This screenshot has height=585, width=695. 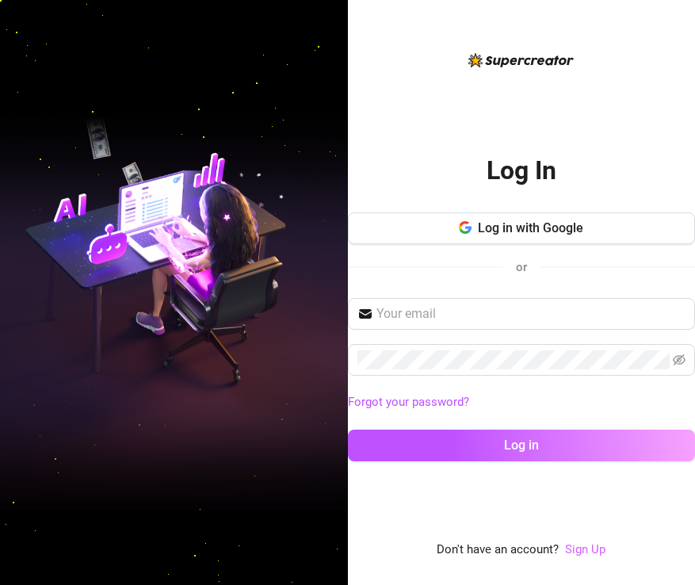 I want to click on span: eye-invisible, so click(x=679, y=360).